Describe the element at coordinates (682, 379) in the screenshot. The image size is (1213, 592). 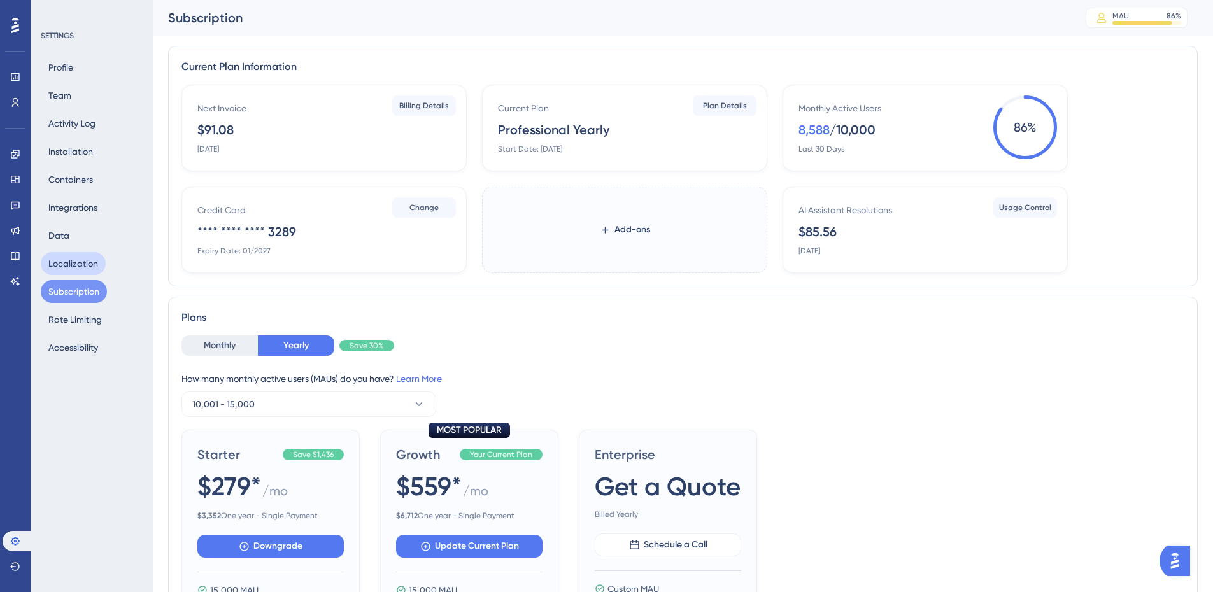
I see `div: How many monthly active users (MAUs) do you have?` at that location.